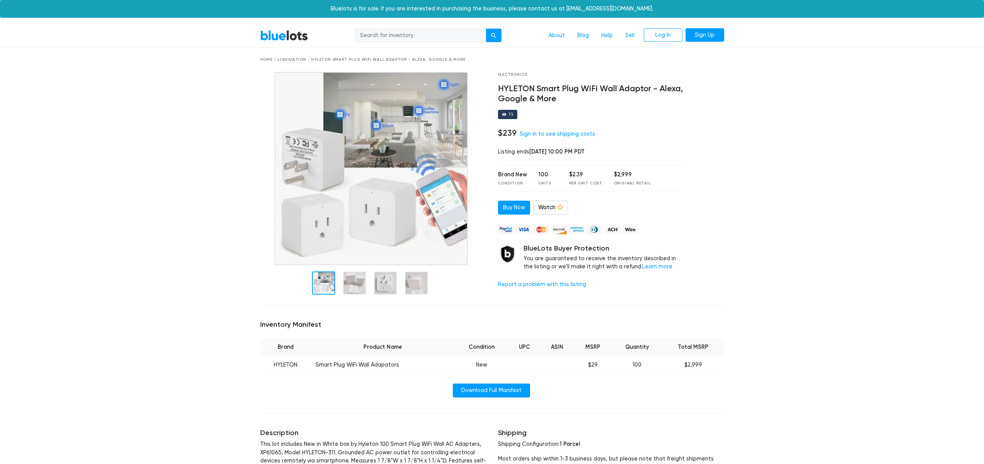  Describe the element at coordinates (637, 365) in the screenshot. I see `td: 100` at that location.